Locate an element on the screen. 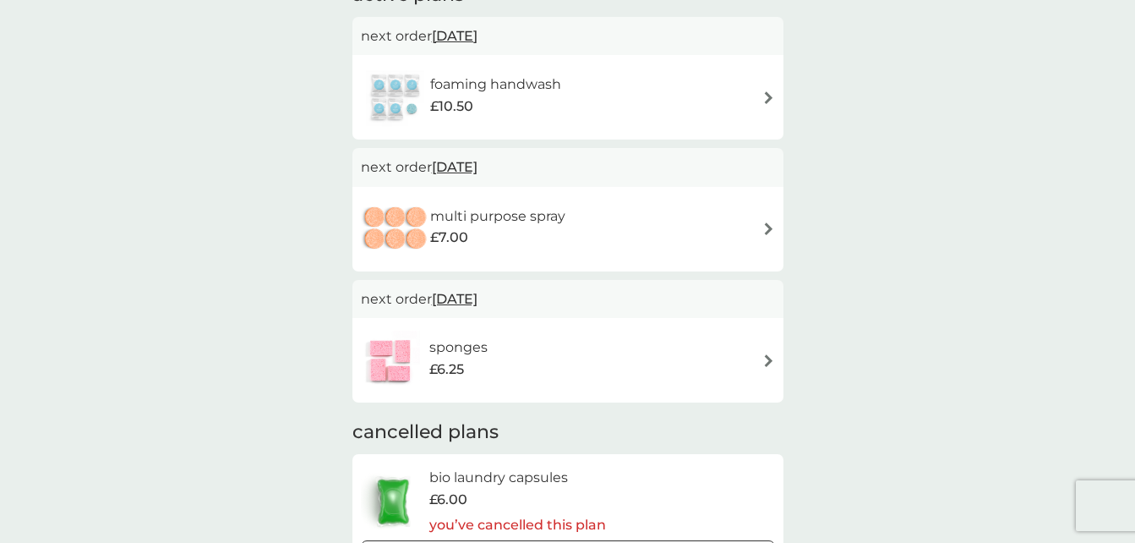 This screenshot has width=1135, height=543. h2: cancelled plans is located at coordinates (568, 432).